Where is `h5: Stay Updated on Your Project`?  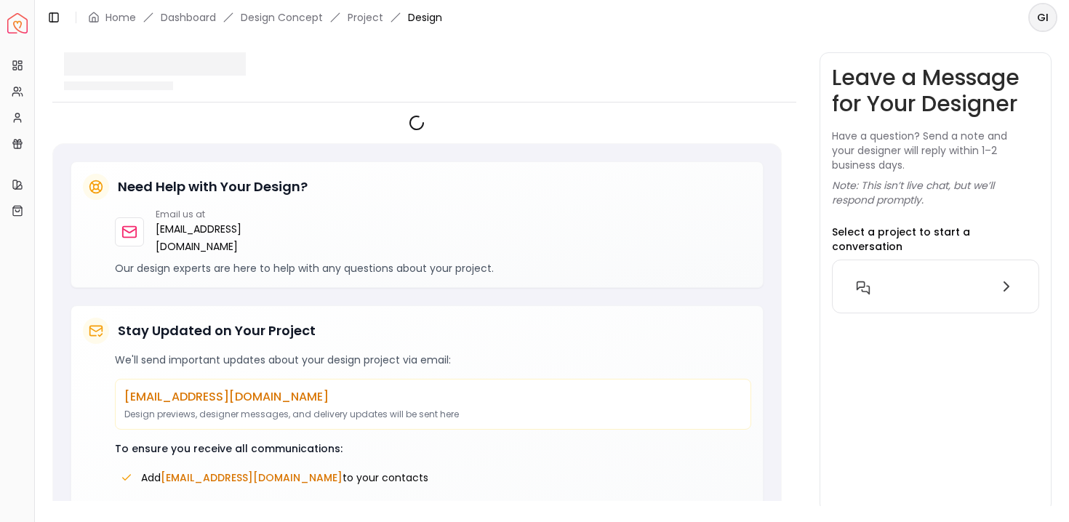
h5: Stay Updated on Your Project is located at coordinates (217, 331).